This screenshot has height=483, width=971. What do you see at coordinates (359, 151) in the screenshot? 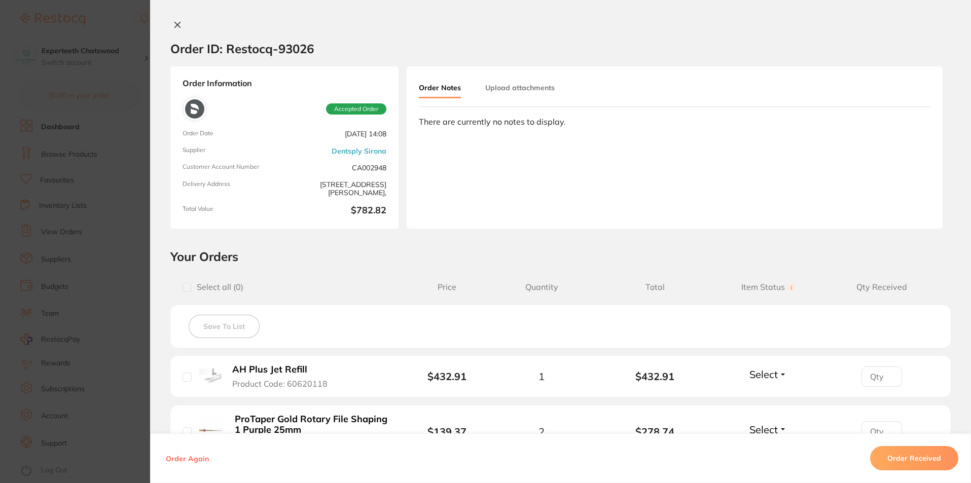
I see `a: Dentsply Sirona` at bounding box center [359, 151].